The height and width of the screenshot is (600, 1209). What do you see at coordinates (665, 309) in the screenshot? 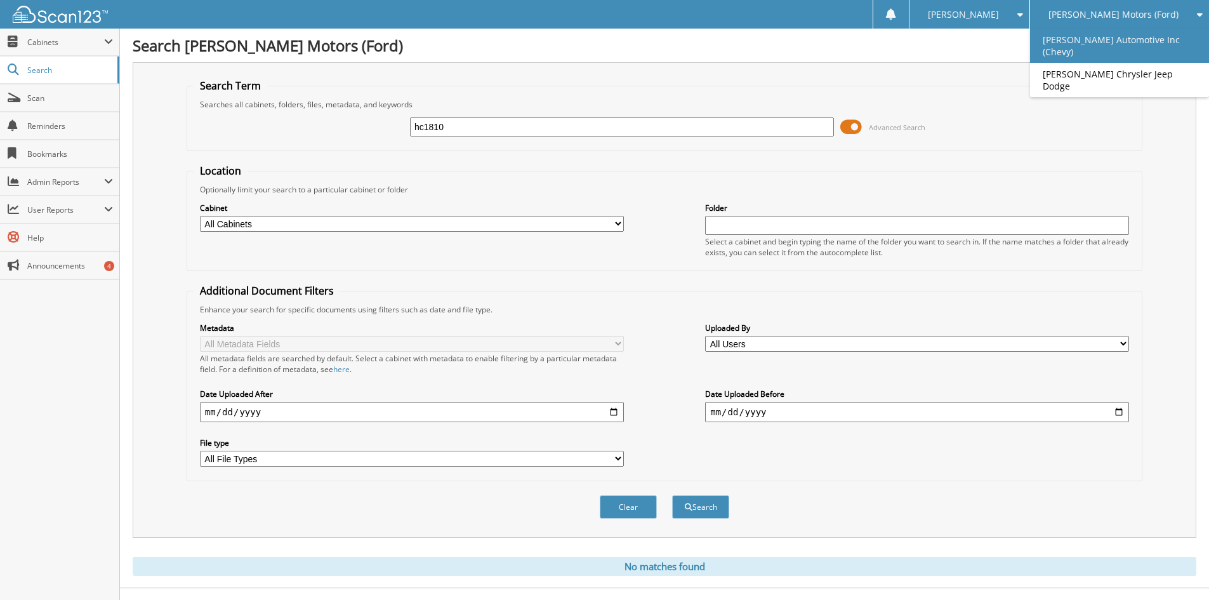
I see `div: Enhance your search for specific documents using filters such as date and file type.` at bounding box center [665, 309].